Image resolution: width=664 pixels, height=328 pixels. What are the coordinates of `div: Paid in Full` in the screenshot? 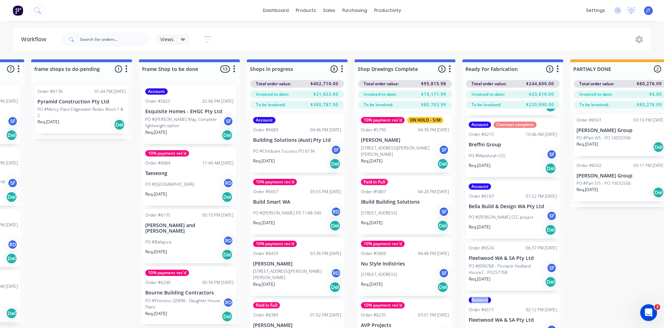 It's located at (374, 182).